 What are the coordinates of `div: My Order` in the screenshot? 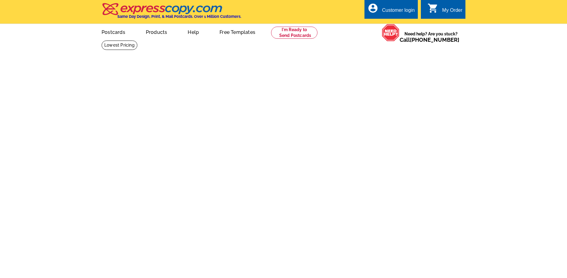 It's located at (452, 12).